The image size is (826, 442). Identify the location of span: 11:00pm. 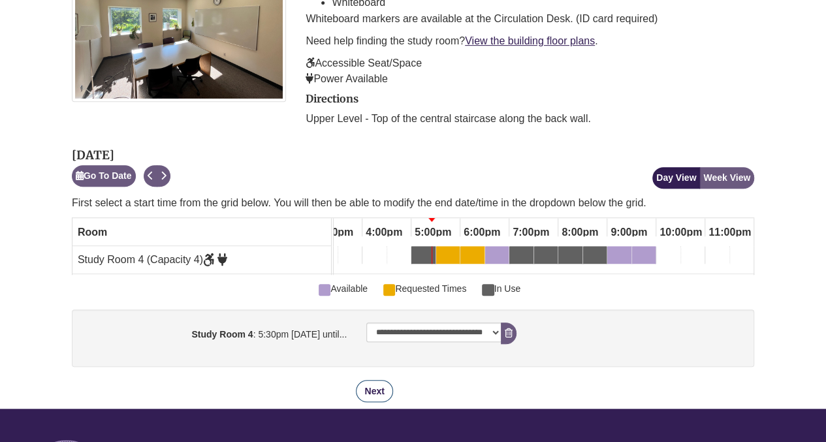
(729, 232).